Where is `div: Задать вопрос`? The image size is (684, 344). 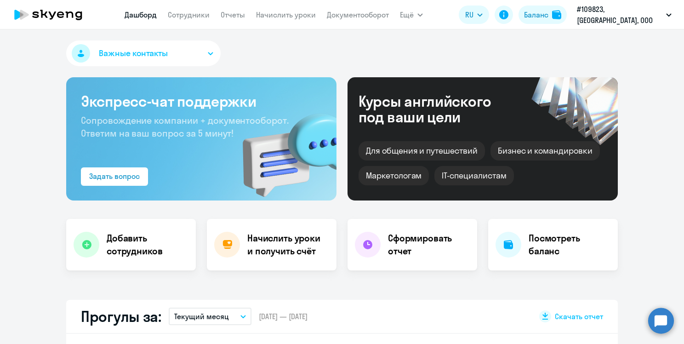
div: Задать вопрос is located at coordinates (114, 176).